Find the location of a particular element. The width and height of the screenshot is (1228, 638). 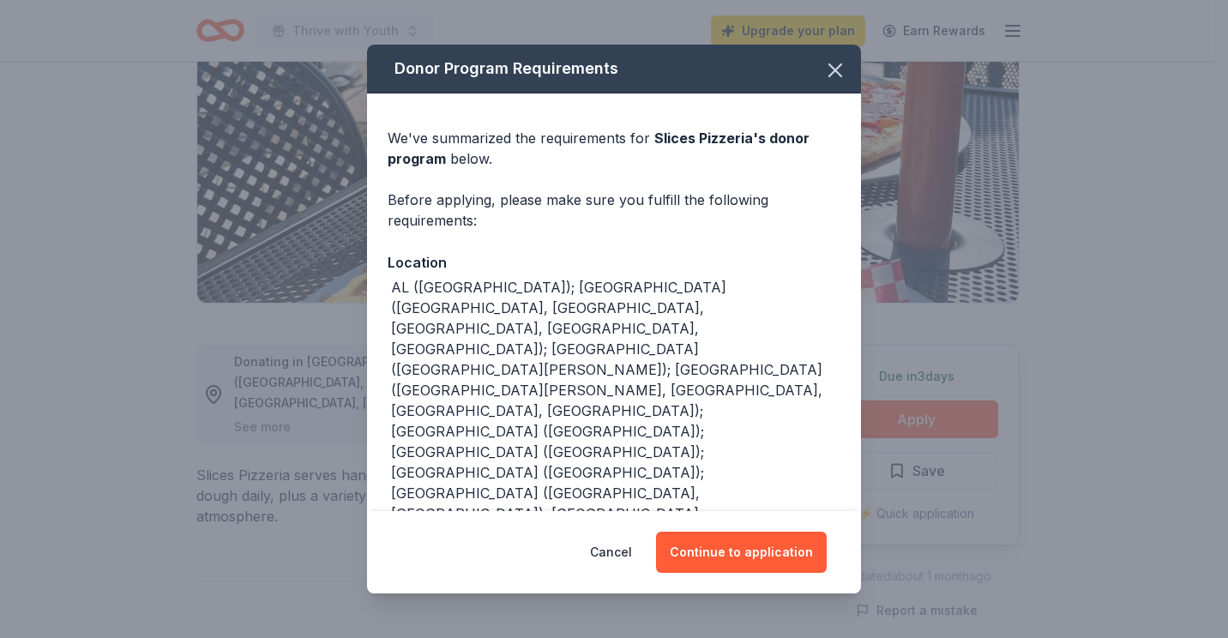

div: Location is located at coordinates (614, 262).